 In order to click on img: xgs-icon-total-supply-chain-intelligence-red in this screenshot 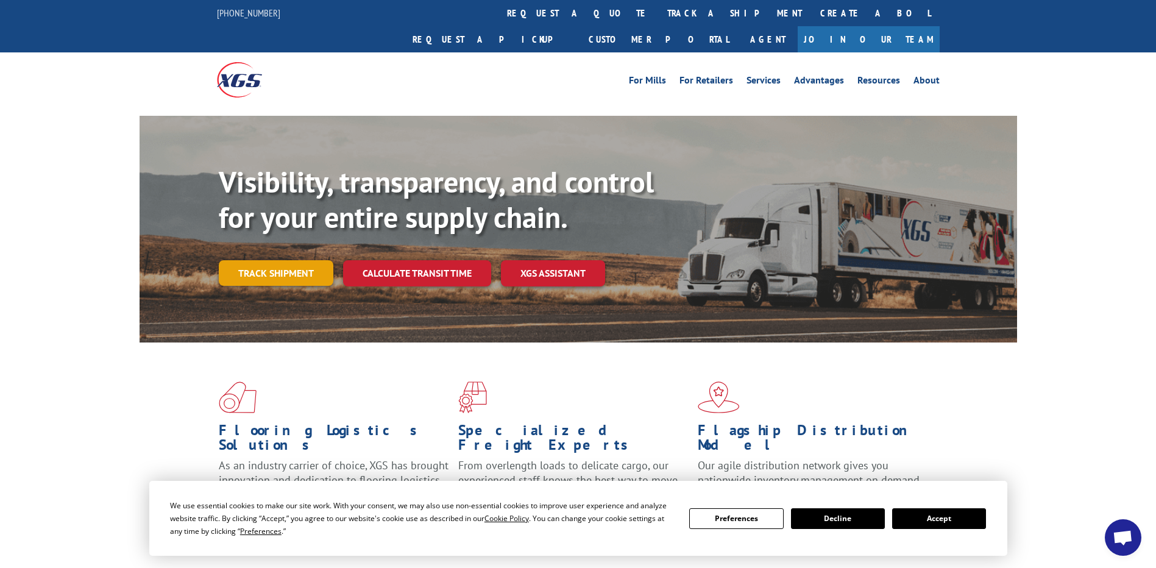, I will do `click(238, 397)`.